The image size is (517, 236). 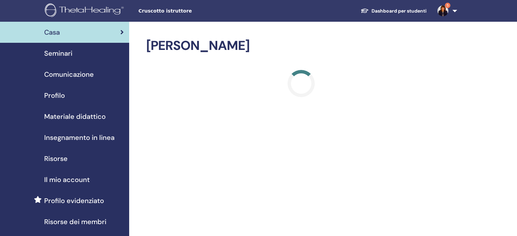 I want to click on span: Seminari, so click(x=58, y=53).